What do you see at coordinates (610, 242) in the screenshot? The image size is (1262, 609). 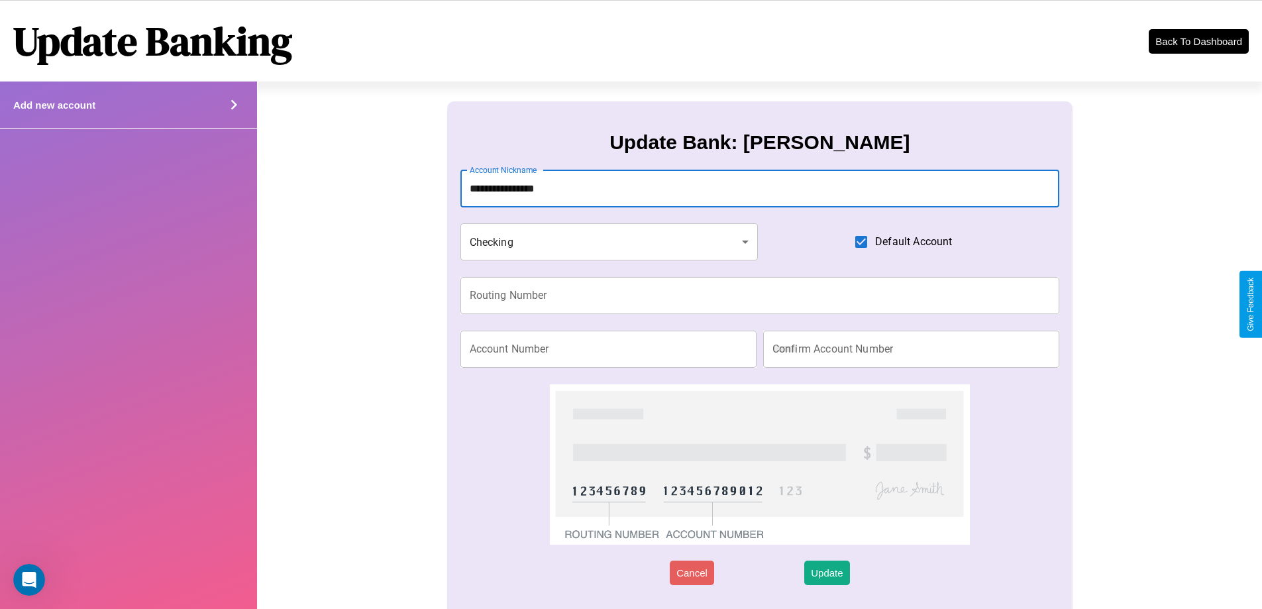 I see `div: Checking` at bounding box center [610, 242].